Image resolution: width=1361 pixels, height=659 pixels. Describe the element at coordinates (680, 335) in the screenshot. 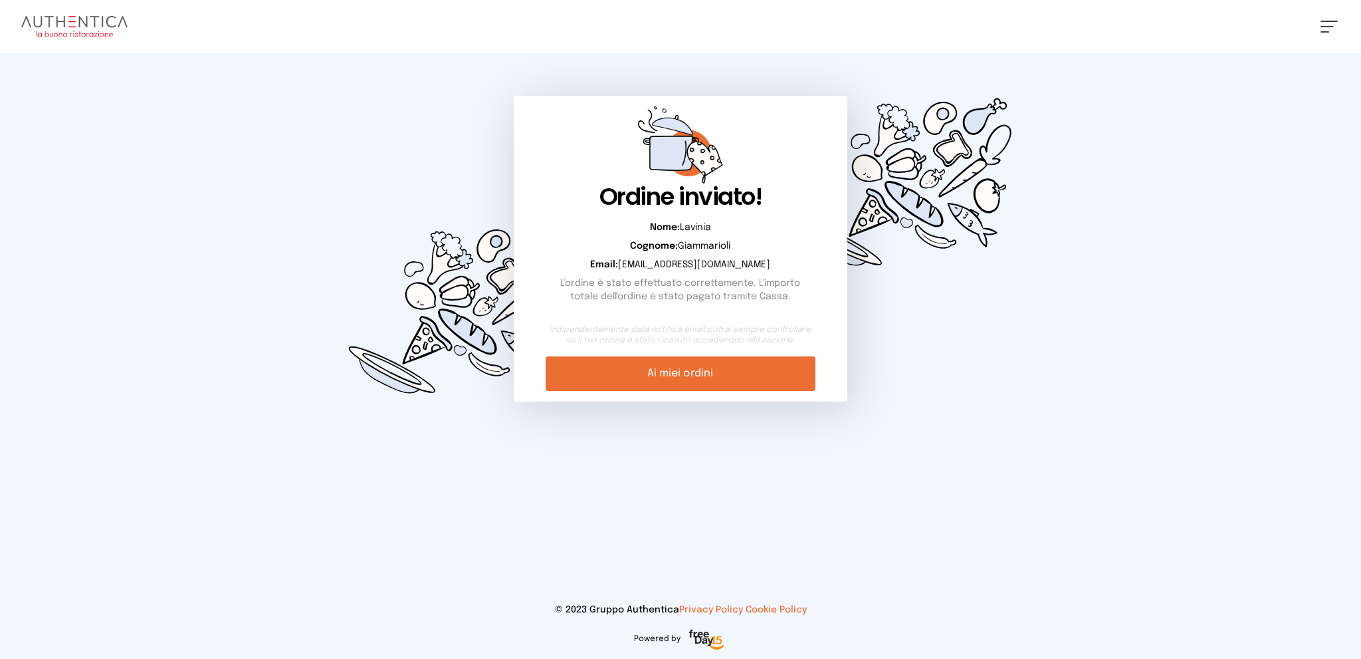

I see `small: Indipendentemente dalla notifica email potrai sempre controllare se il tuo ordine è stato ricevut...` at that location.